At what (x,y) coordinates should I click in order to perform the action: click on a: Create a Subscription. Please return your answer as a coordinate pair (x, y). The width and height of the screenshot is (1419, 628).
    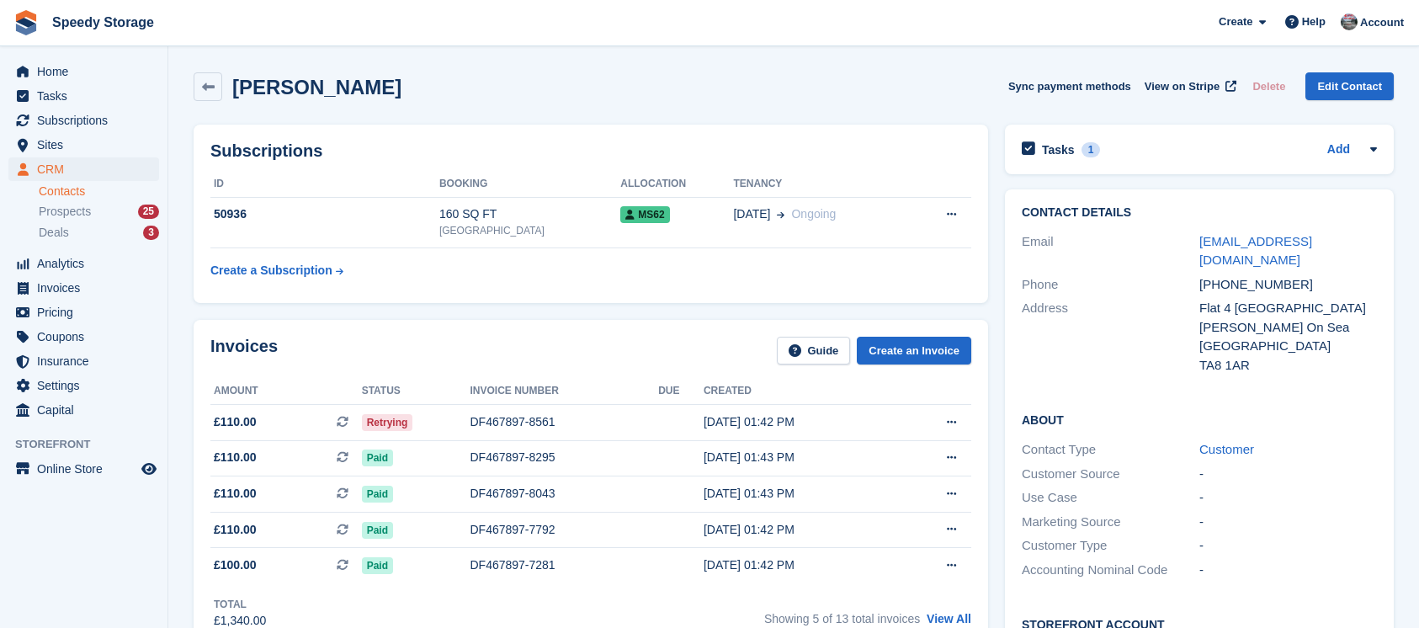
    Looking at the image, I should click on (277, 270).